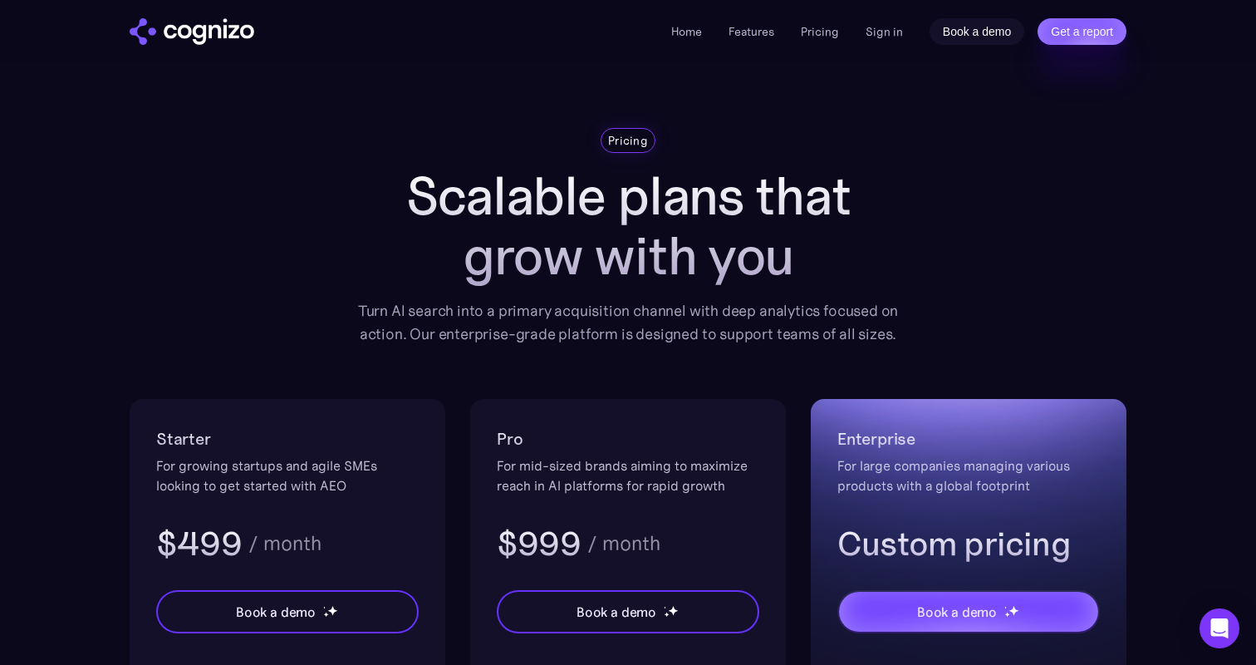 This screenshot has height=665, width=1256. Describe the element at coordinates (686, 32) in the screenshot. I see `a: Home` at that location.